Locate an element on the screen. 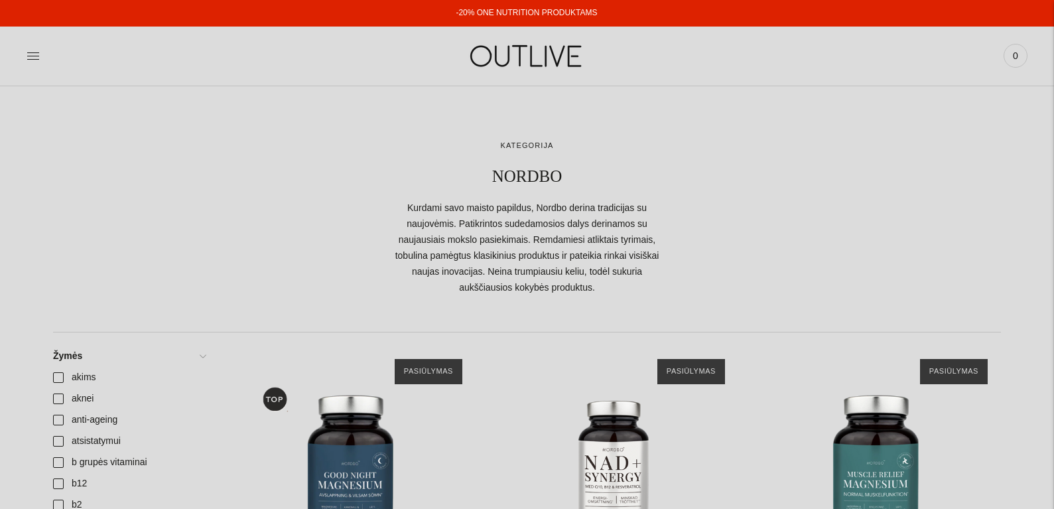  a: b12 is located at coordinates (129, 484).